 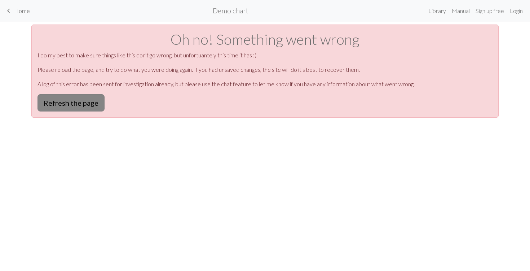 I want to click on a: Library, so click(x=437, y=11).